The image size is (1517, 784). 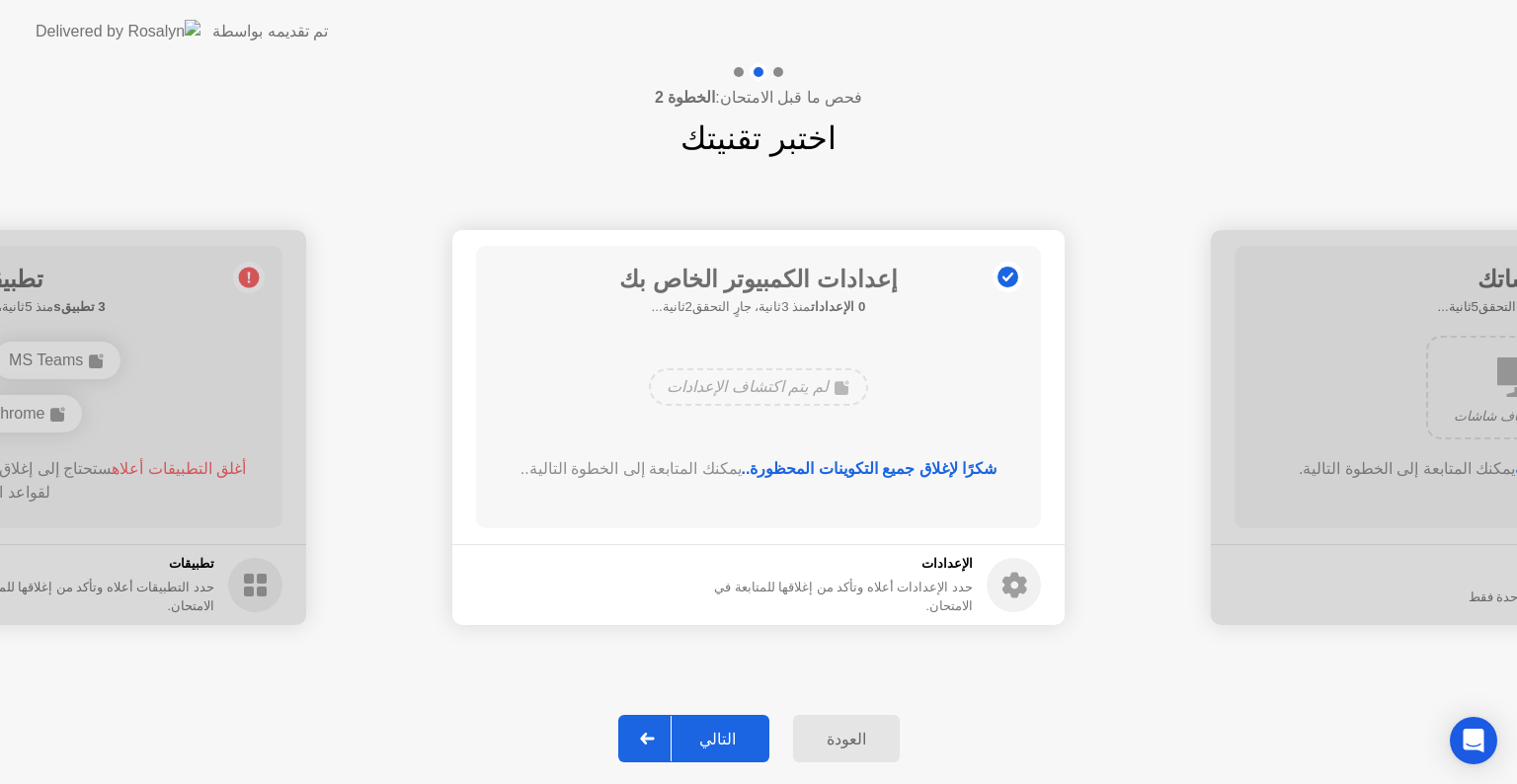 I want to click on b: 0 الإعدادات, so click(x=838, y=306).